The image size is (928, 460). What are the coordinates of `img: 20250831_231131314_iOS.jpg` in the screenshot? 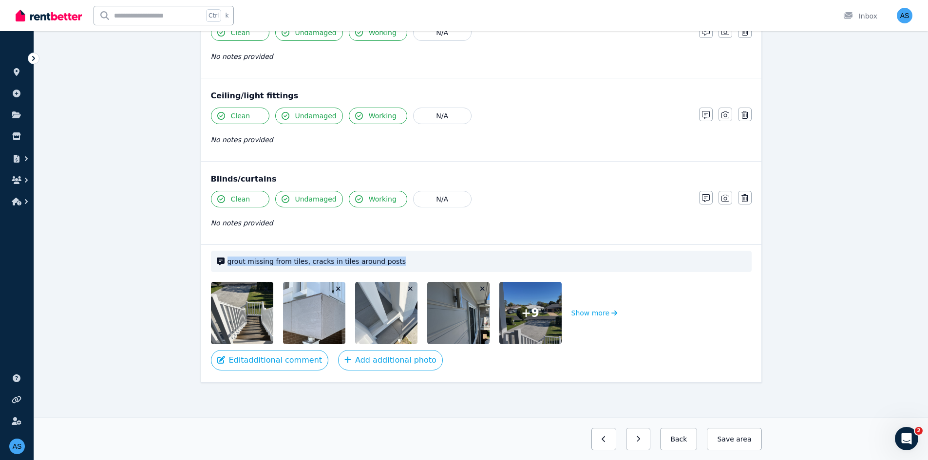 It's located at (397, 313).